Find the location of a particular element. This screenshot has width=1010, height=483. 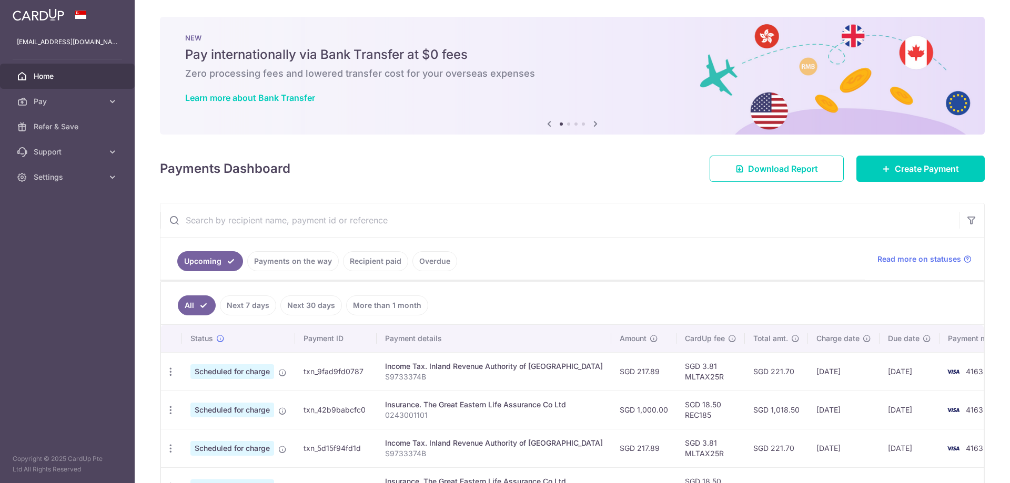

span: Support is located at coordinates (68, 152).